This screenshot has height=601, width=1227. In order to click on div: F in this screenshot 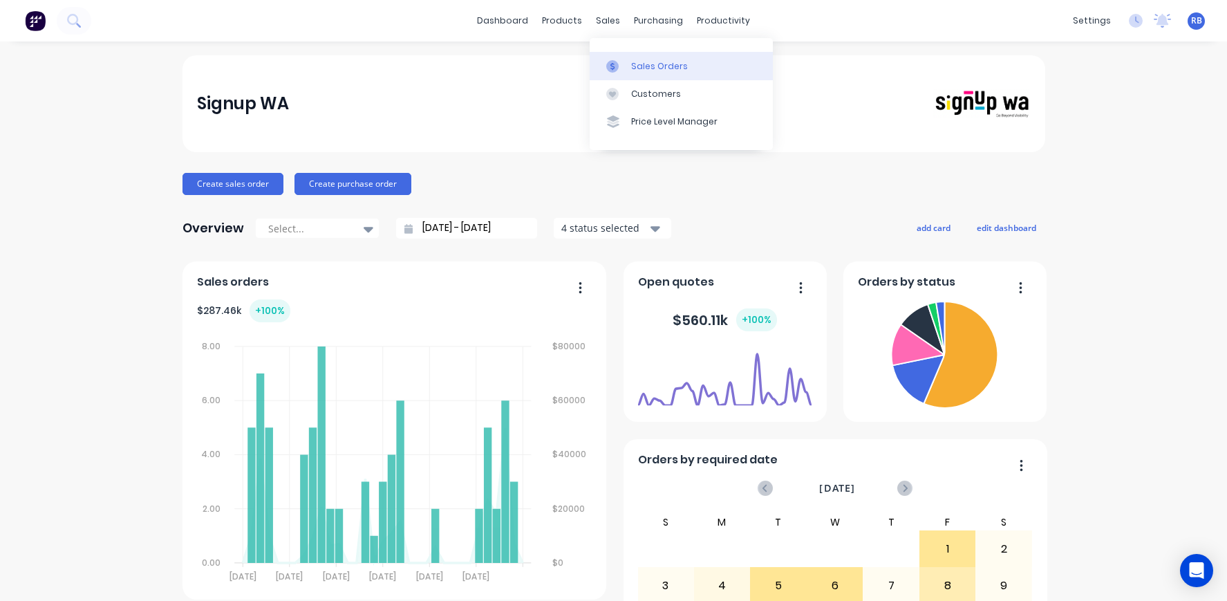, I will do `click(948, 522)`.